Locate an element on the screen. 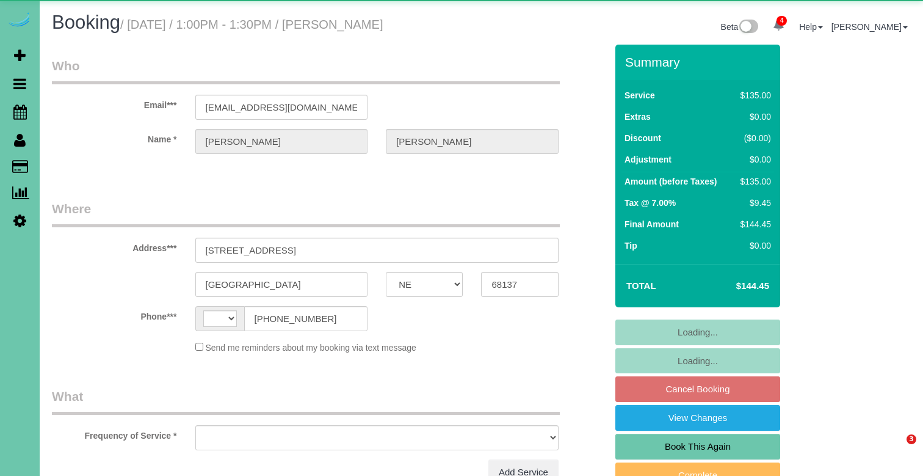 The height and width of the screenshot is (476, 923). span: Send me reminders about my booking via text message is located at coordinates (311, 347).